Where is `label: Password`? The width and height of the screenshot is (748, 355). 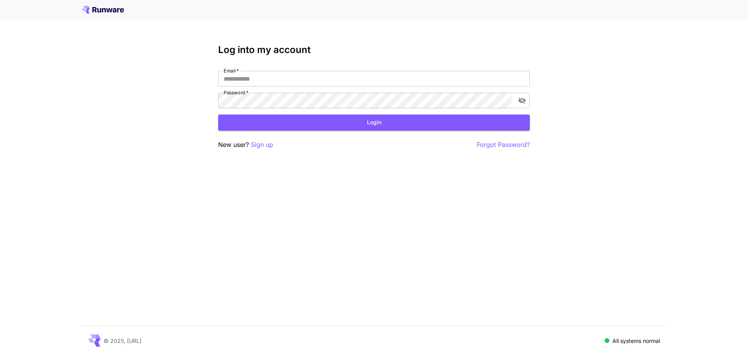 label: Password is located at coordinates (236, 92).